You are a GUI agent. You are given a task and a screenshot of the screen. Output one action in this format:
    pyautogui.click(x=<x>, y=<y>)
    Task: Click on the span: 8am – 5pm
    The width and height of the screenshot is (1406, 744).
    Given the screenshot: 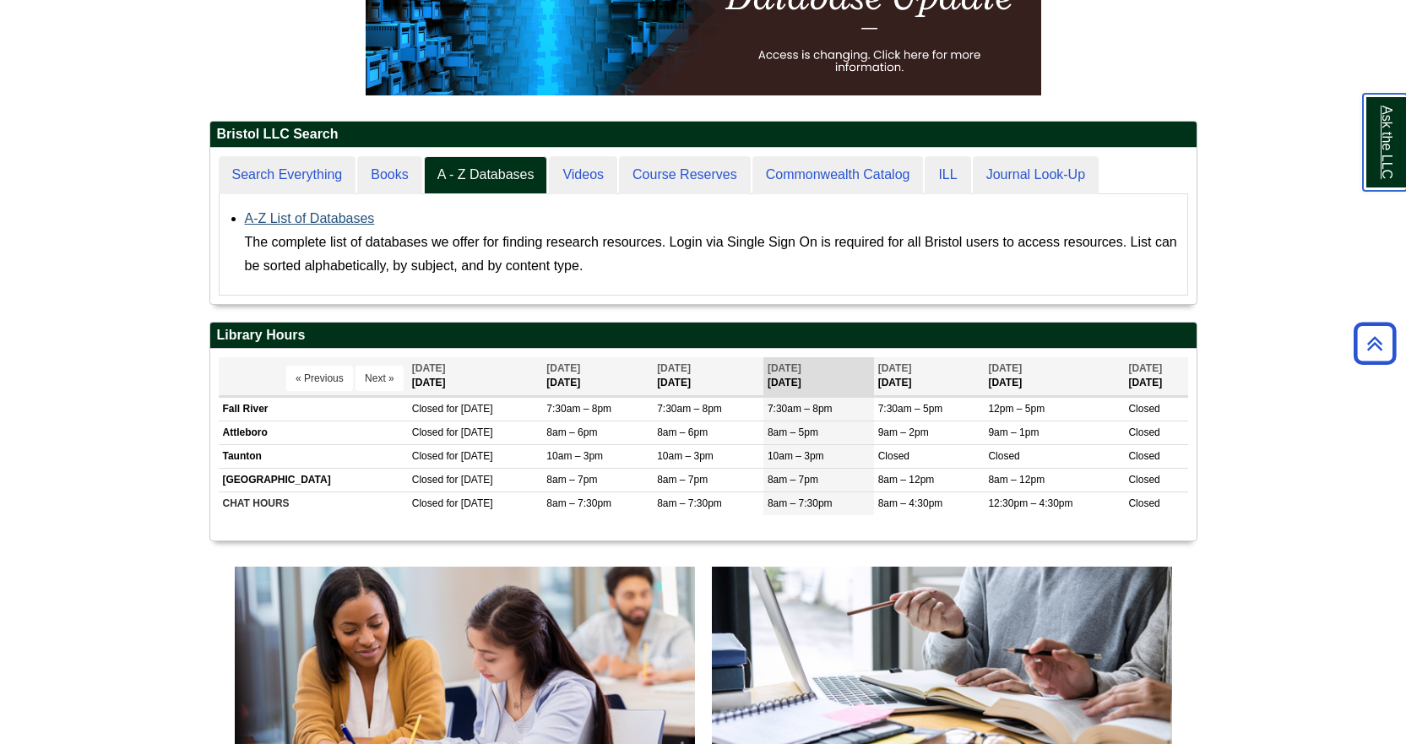 What is the action you would take?
    pyautogui.click(x=793, y=432)
    